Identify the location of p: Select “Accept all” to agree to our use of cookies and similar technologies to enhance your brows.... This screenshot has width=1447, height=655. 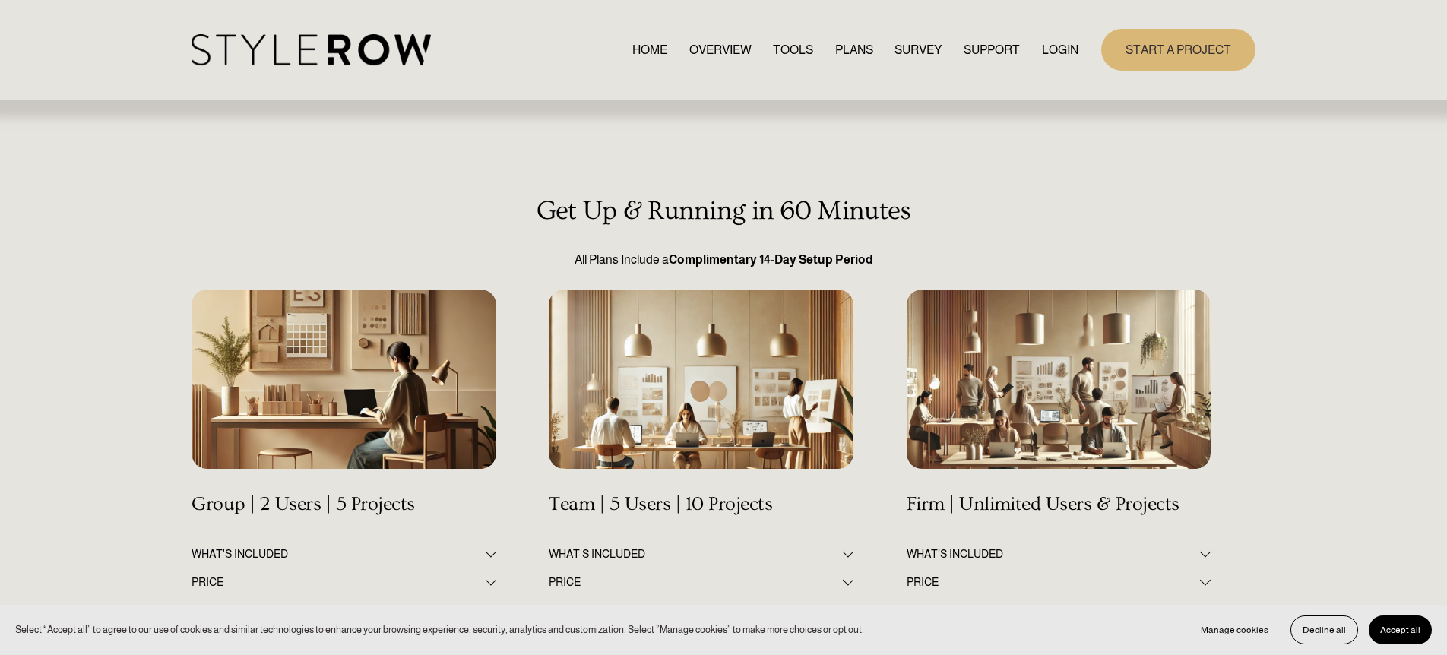
(439, 629).